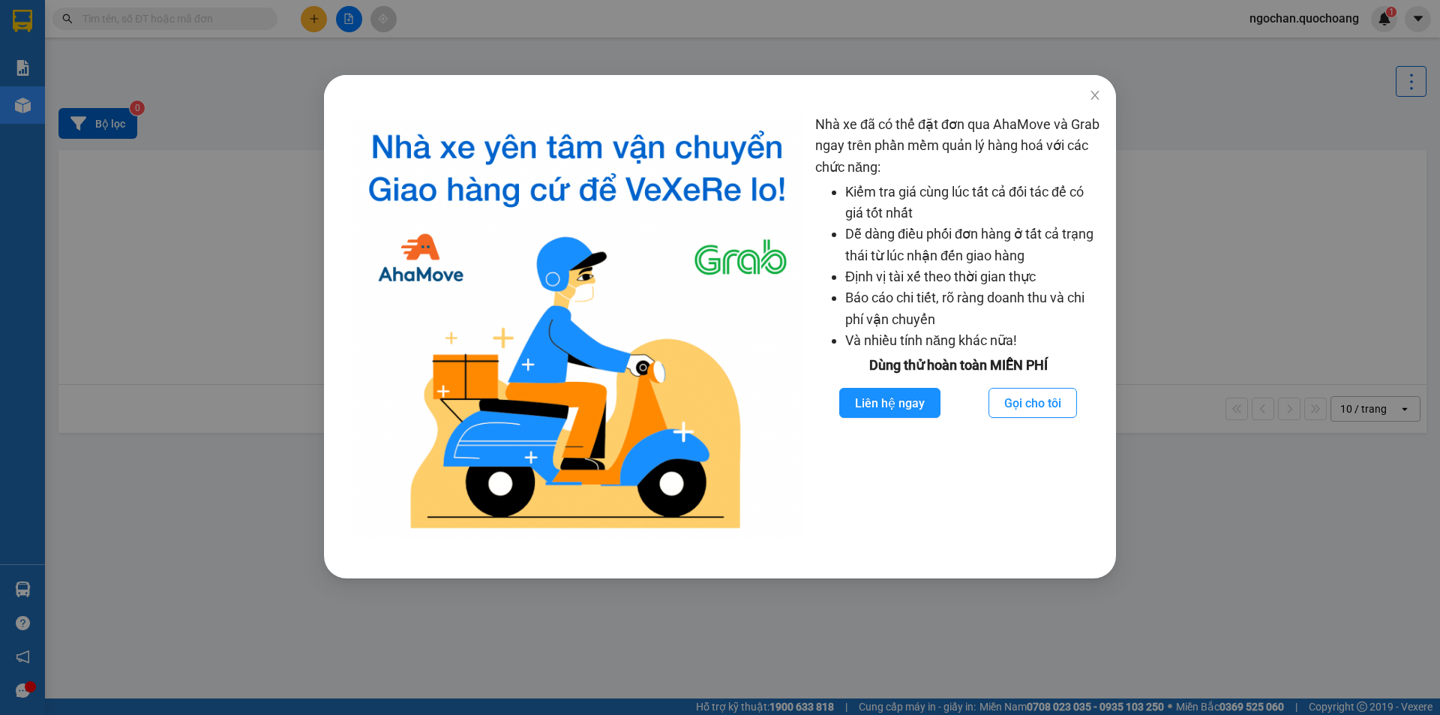 This screenshot has width=1440, height=715. What do you see at coordinates (577, 327) in the screenshot?
I see `img: logo` at bounding box center [577, 327].